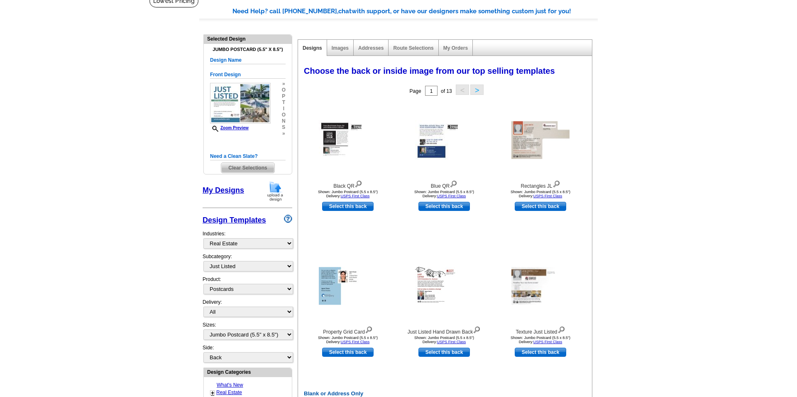  I want to click on a: My Orders, so click(455, 48).